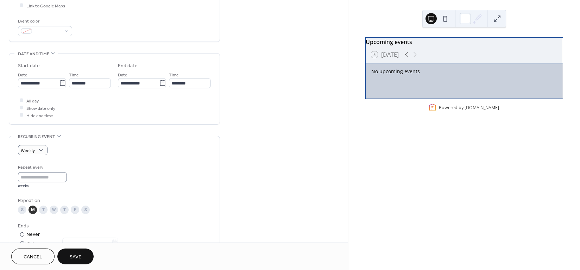 The image size is (580, 270). What do you see at coordinates (75, 257) in the screenshot?
I see `span: Save` at bounding box center [75, 257].